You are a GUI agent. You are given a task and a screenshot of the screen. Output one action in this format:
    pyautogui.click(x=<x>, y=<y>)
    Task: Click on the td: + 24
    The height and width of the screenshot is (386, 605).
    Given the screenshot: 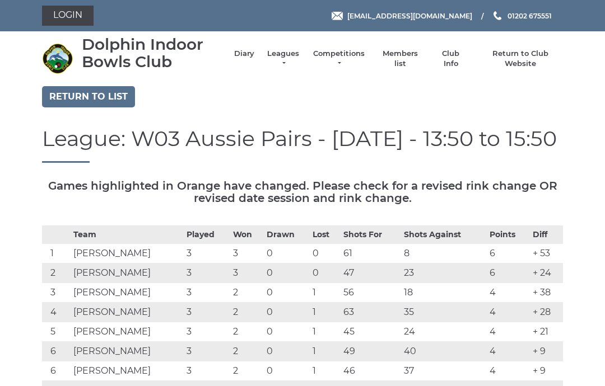 What is the action you would take?
    pyautogui.click(x=546, y=273)
    